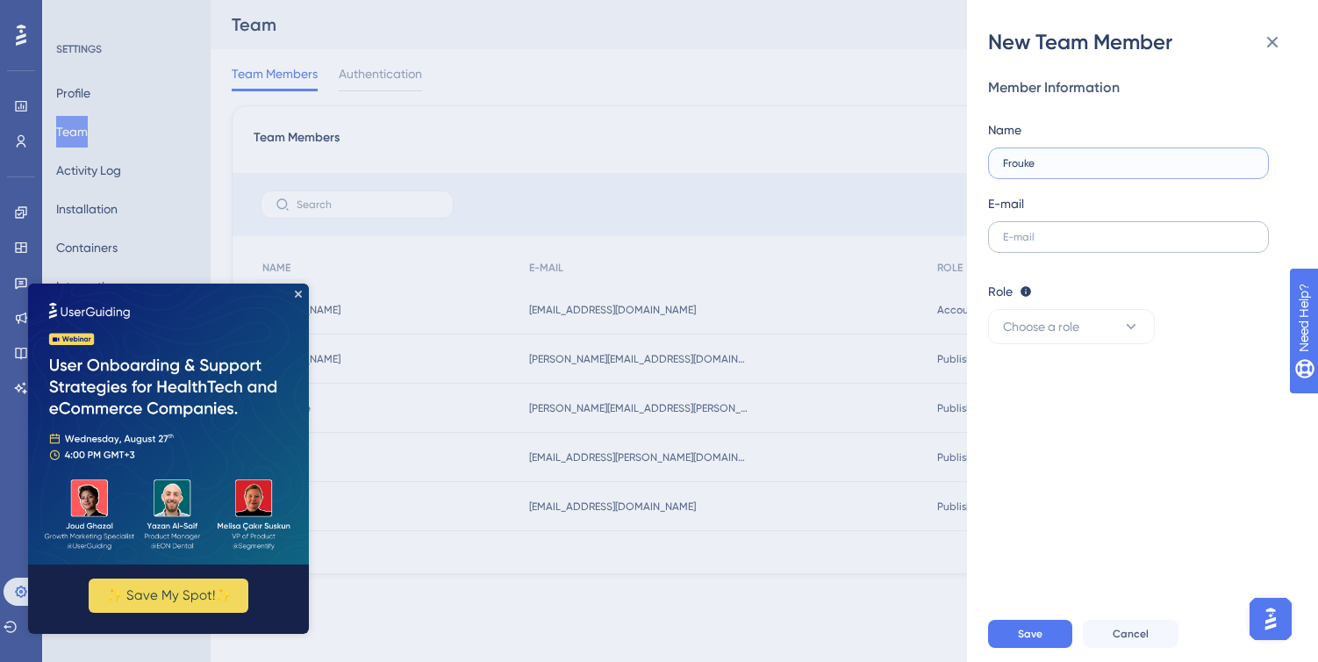 The image size is (1318, 662). I want to click on button: Open AI Assistant Launcher, so click(26, 26).